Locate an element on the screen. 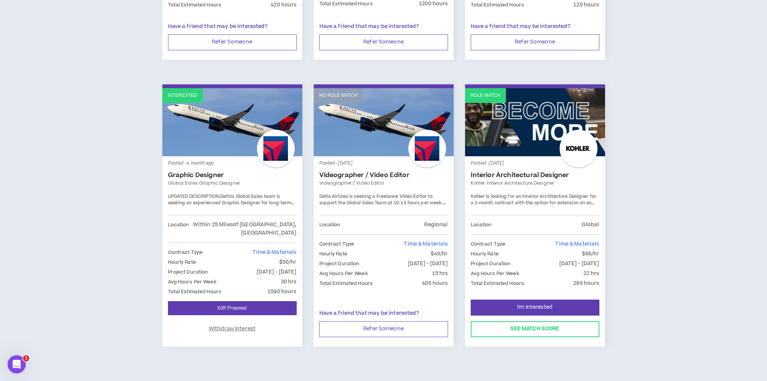  p: No Role Match is located at coordinates (338, 95).